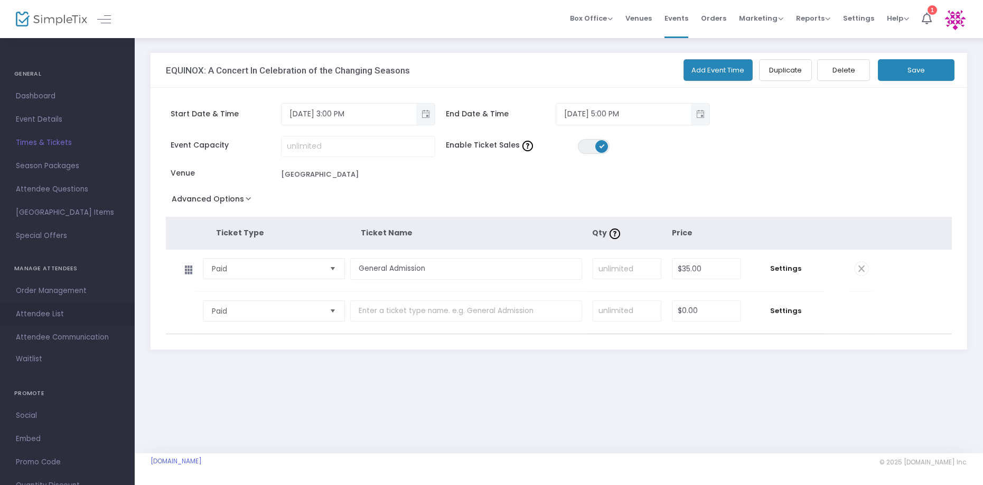 This screenshot has width=983, height=485. Describe the element at coordinates (844, 70) in the screenshot. I see `button: Delete` at that location.